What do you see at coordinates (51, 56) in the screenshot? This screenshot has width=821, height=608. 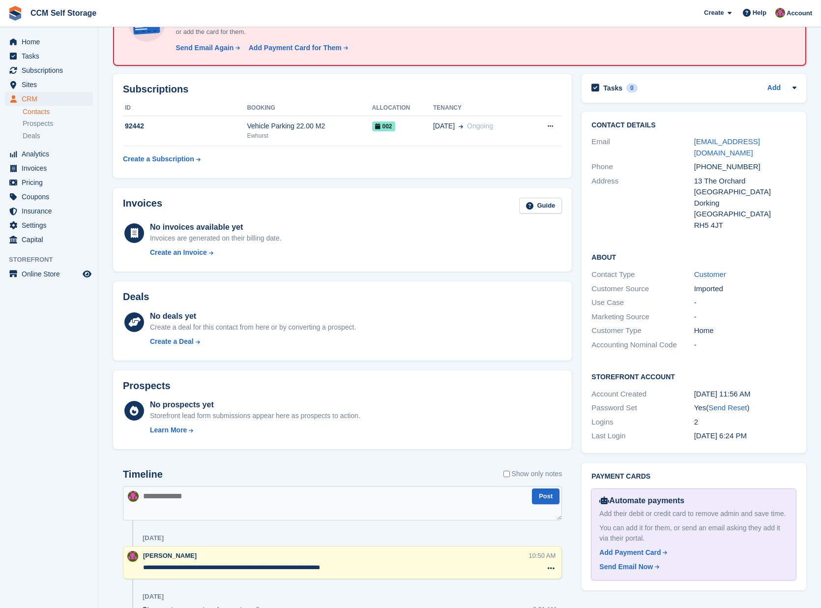 I see `span: Tasks` at bounding box center [51, 56].